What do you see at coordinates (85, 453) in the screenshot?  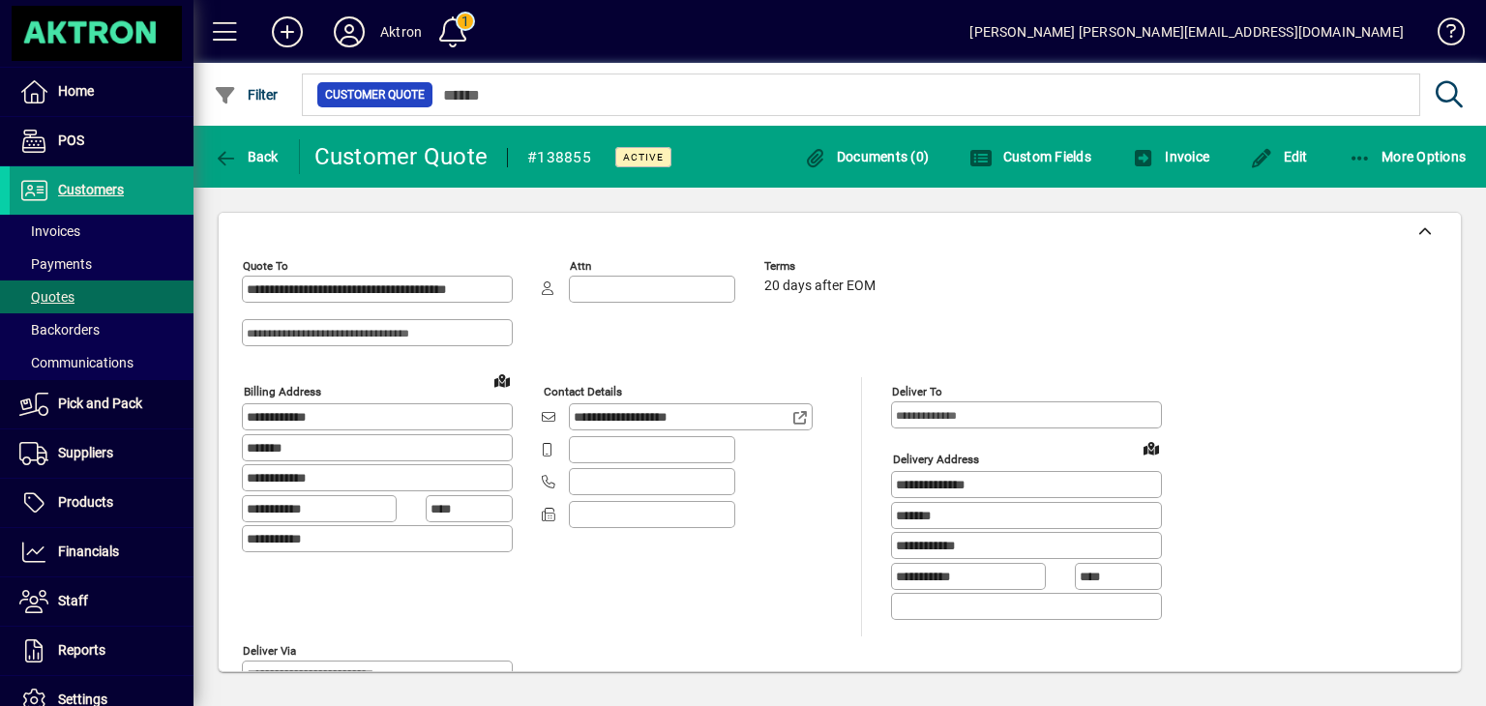 I see `span: Suppliers` at bounding box center [85, 453].